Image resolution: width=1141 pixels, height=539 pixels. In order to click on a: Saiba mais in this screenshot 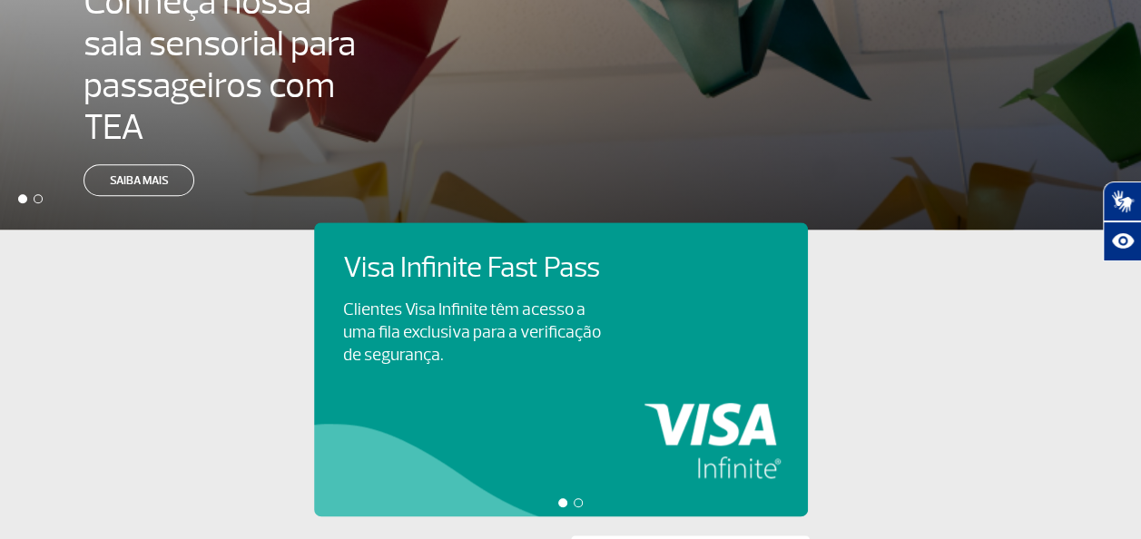, I will do `click(139, 180)`.